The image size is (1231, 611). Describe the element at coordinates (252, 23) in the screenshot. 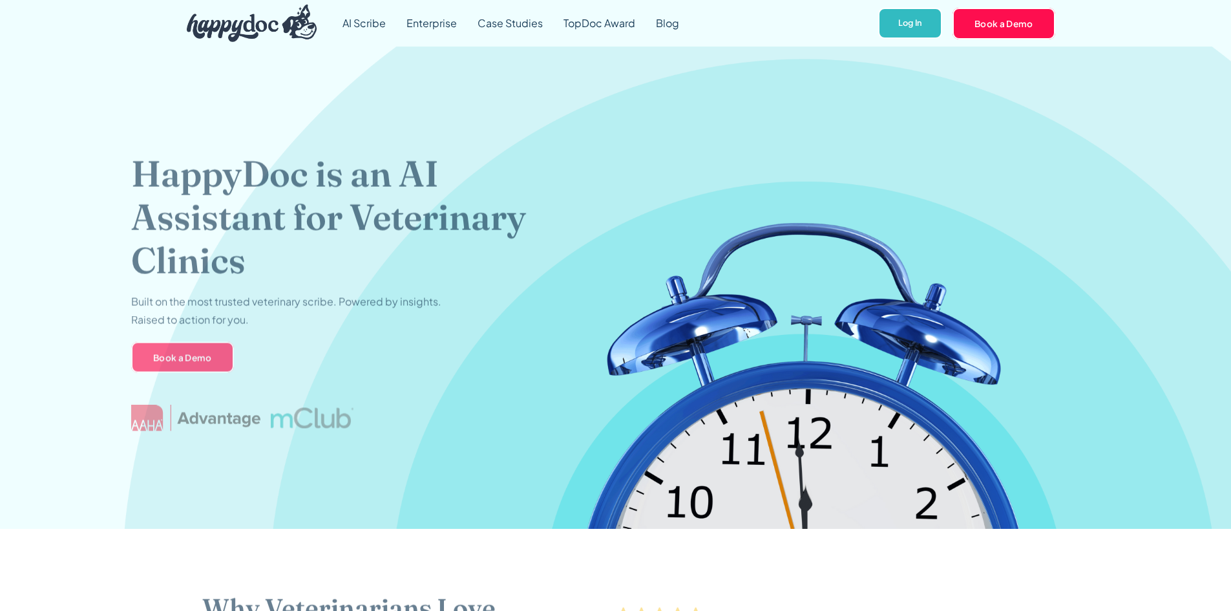

I see `img: HappyDoc Logo: A happy dog with his ear up, listening.` at that location.